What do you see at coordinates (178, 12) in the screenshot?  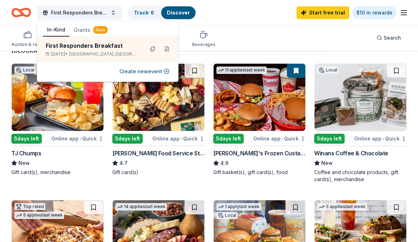 I see `a: Discover` at bounding box center [178, 12].